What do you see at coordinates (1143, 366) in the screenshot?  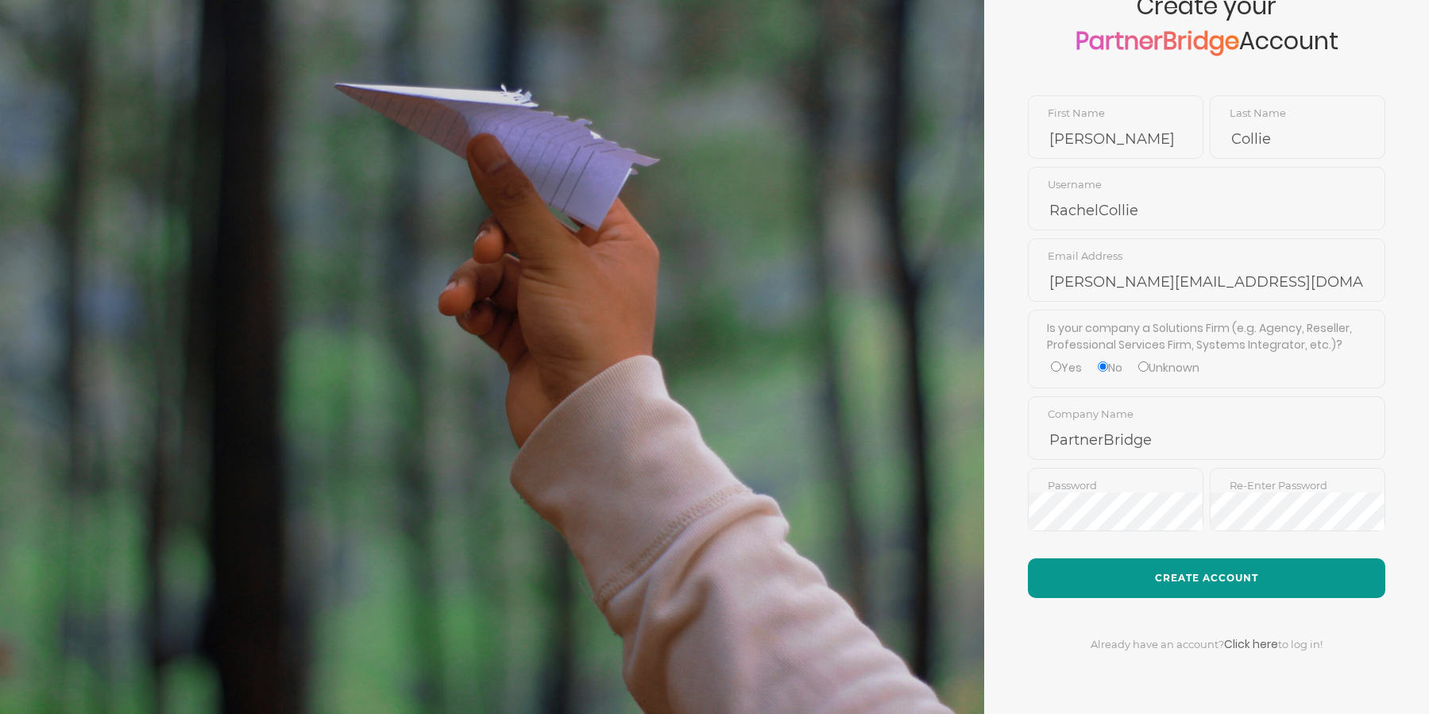 I see `input: Unknown` at bounding box center [1143, 366].